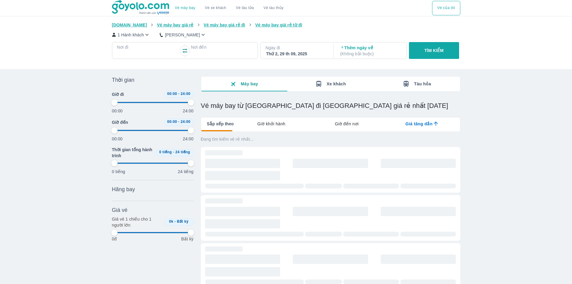 This screenshot has width=572, height=284. Describe the element at coordinates (222, 47) in the screenshot. I see `p: Nơi đến` at that location.